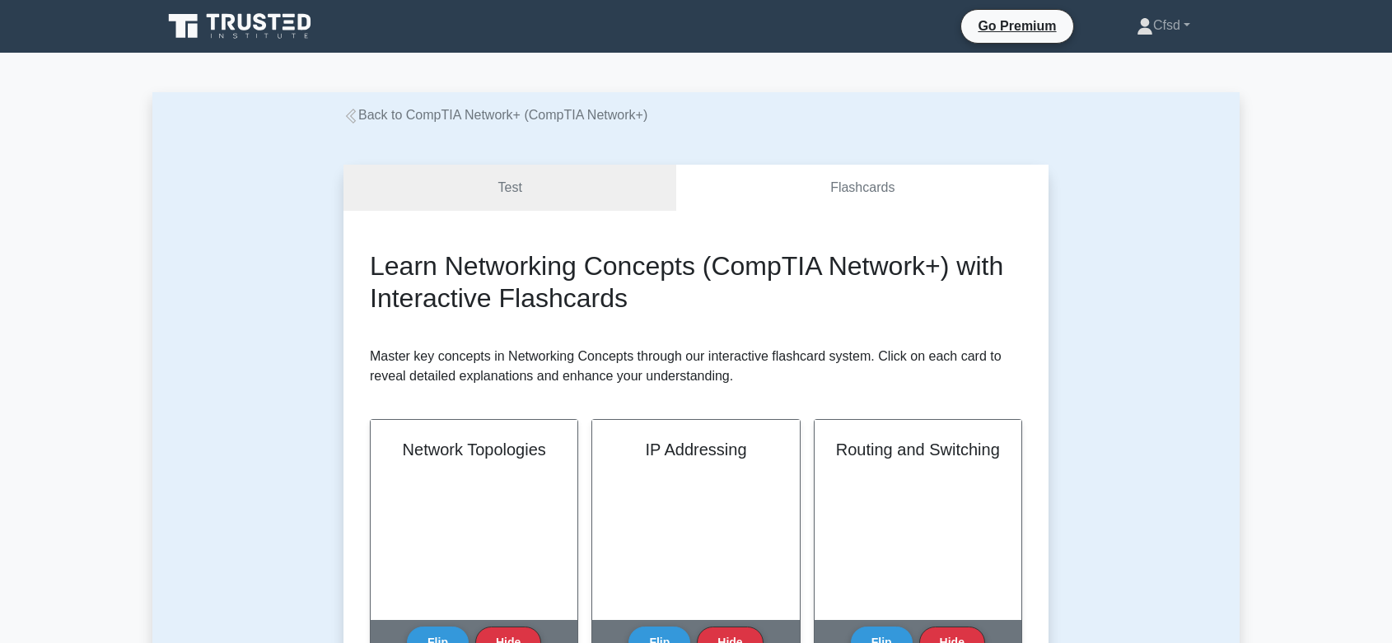 This screenshot has width=1392, height=643. What do you see at coordinates (695, 450) in the screenshot?
I see `h2: IP Addressing` at bounding box center [695, 450].